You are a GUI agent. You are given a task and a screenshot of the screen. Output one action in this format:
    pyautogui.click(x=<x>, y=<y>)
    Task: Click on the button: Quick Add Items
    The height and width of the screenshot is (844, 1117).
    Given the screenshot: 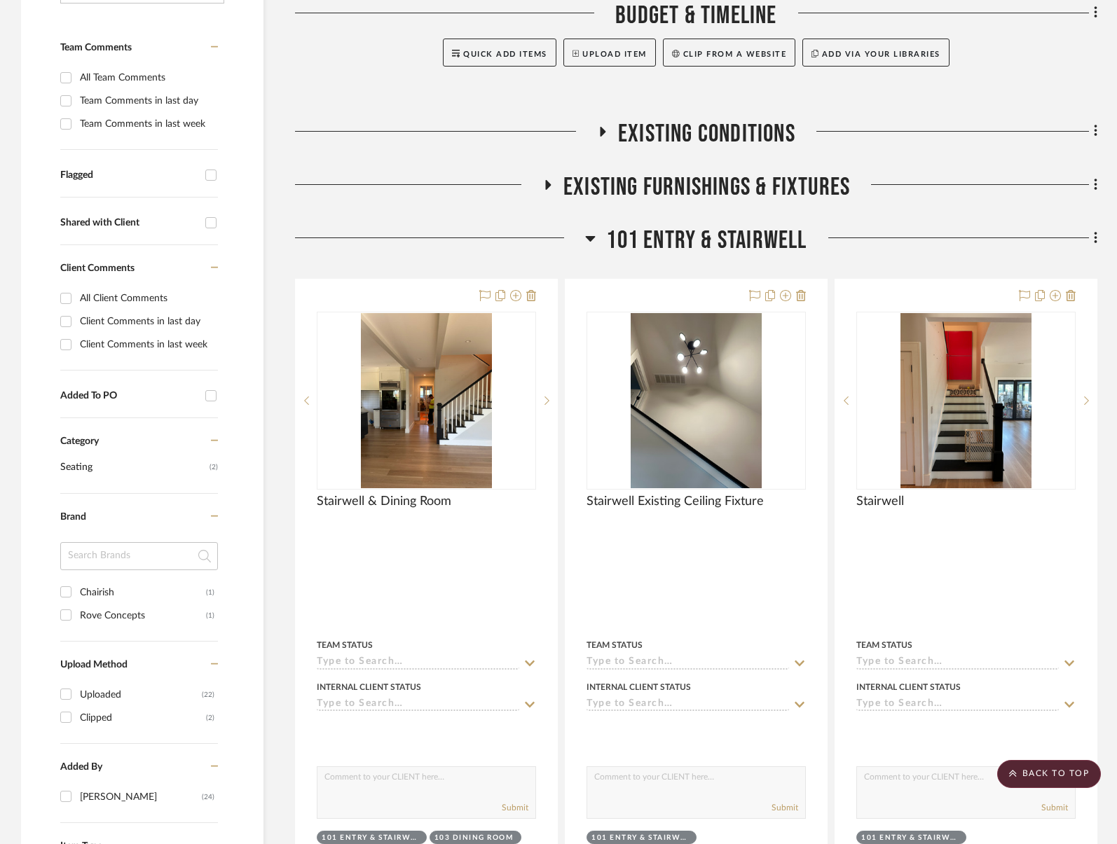 What is the action you would take?
    pyautogui.click(x=499, y=53)
    